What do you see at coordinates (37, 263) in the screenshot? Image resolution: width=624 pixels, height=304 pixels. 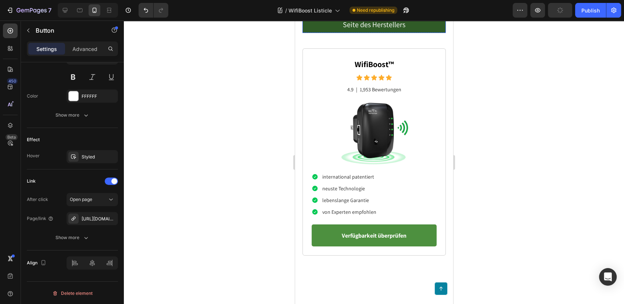 I see `div: Align` at bounding box center [37, 263].